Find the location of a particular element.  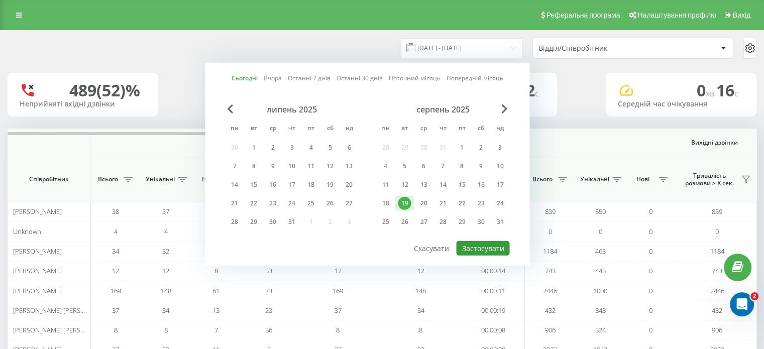

td: 00:00:19 is located at coordinates (493, 310).